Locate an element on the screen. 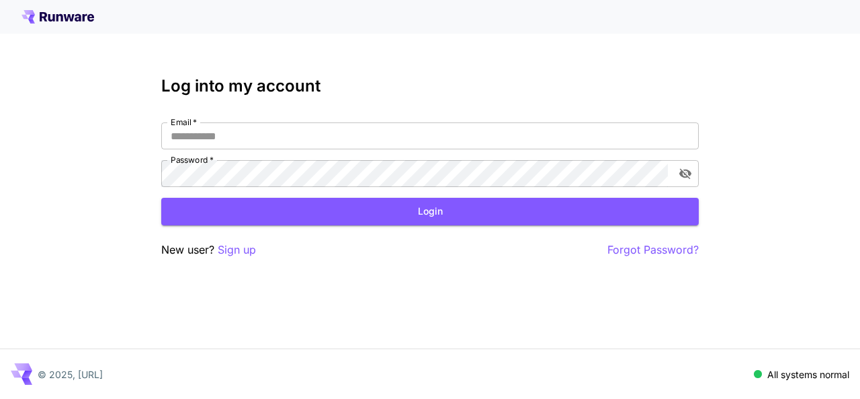  p: All systems normal is located at coordinates (809, 374).